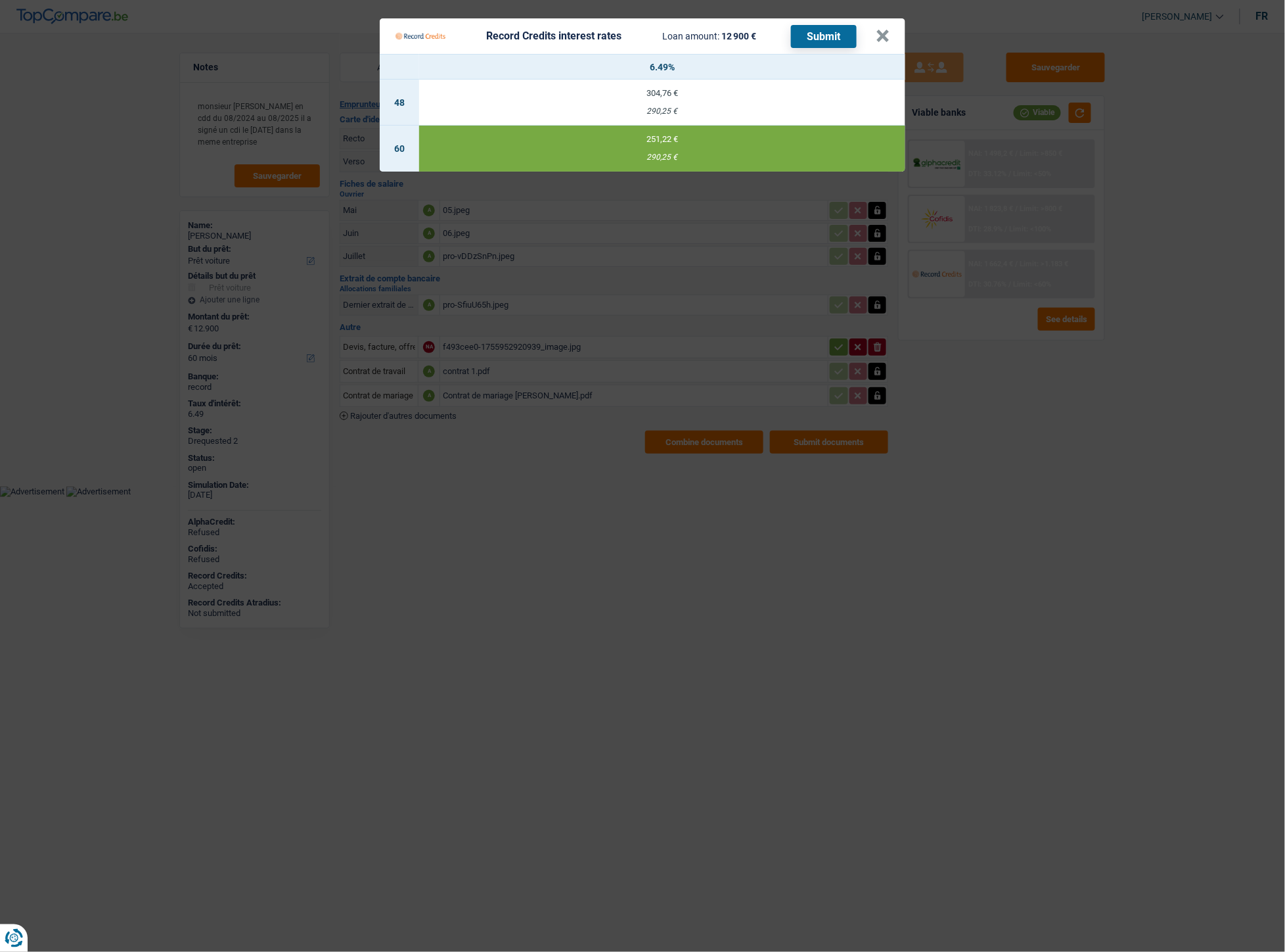 The width and height of the screenshot is (1285, 952). Describe the element at coordinates (824, 36) in the screenshot. I see `button: Submit` at that location.